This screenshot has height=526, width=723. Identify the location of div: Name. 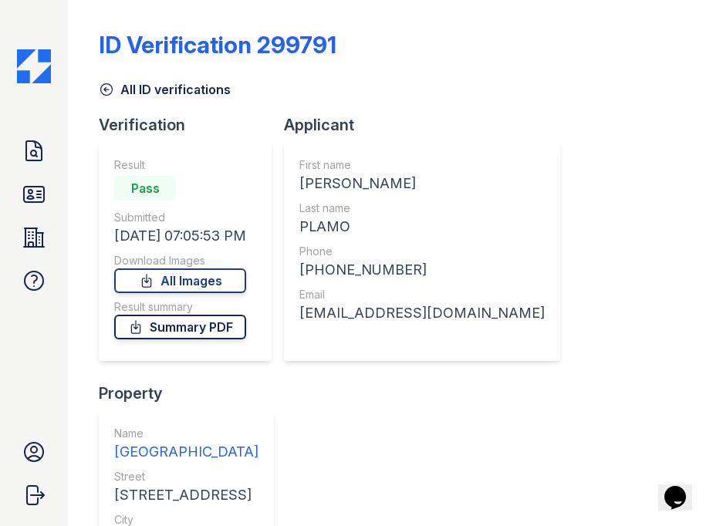
(186, 434).